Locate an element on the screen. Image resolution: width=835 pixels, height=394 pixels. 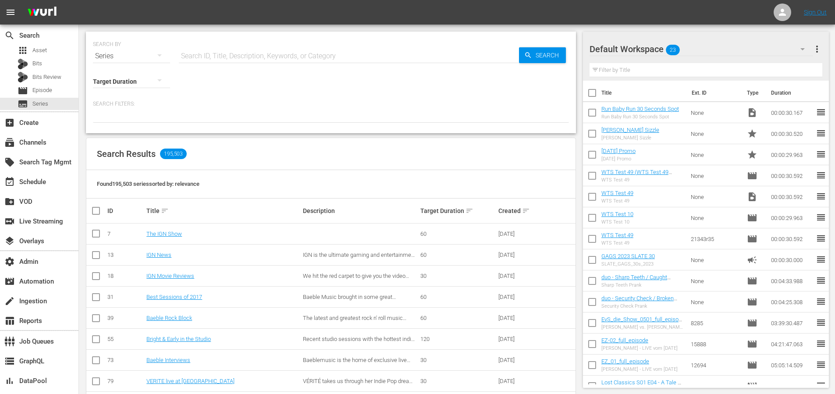
span: The latest and greatest rock n' roll music videos from Baeble. is located at coordinates (355, 321).